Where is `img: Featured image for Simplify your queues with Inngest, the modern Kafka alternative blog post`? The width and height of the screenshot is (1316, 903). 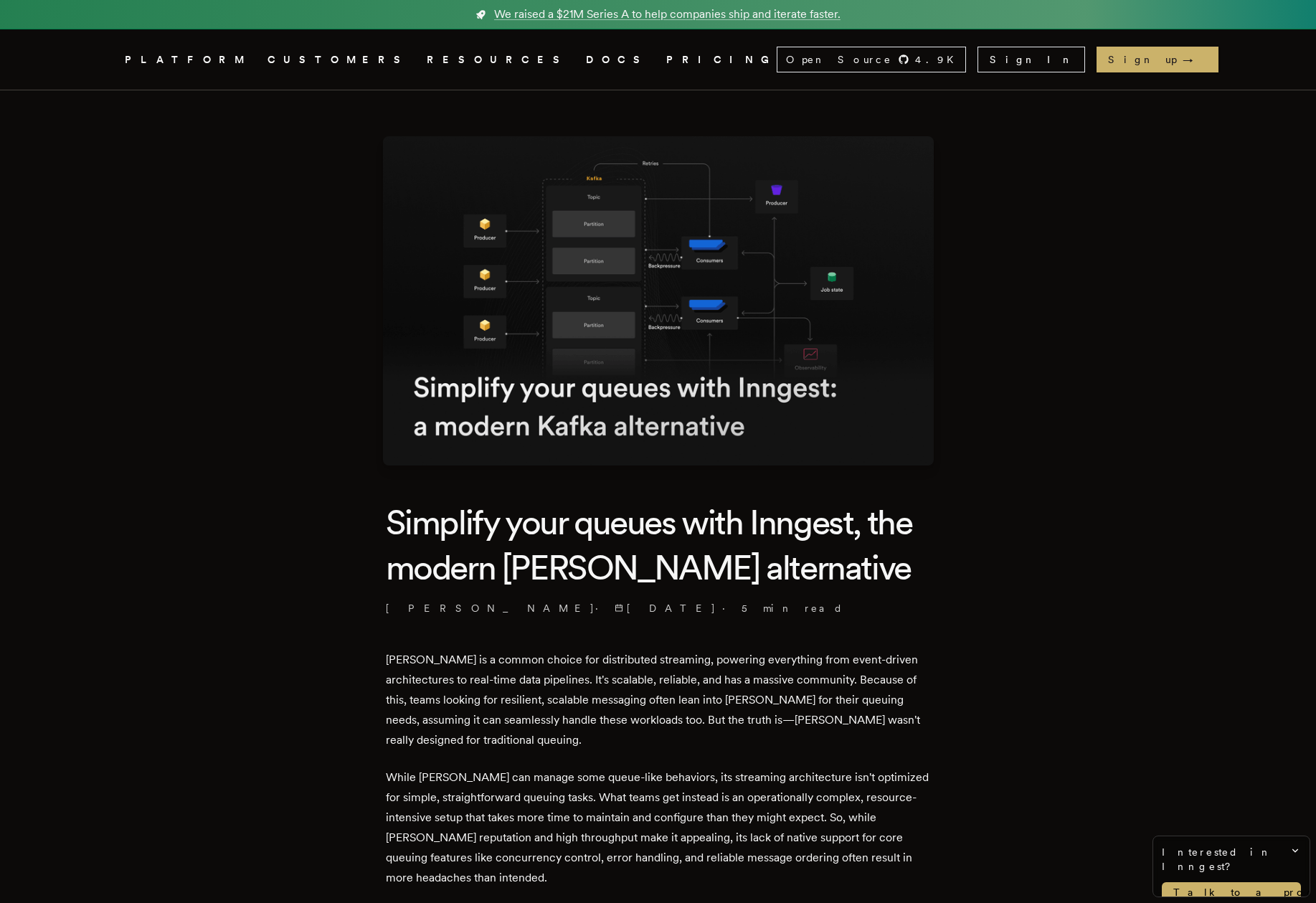 img: Featured image for Simplify your queues with Inngest, the modern Kafka alternative blog post is located at coordinates (658, 301).